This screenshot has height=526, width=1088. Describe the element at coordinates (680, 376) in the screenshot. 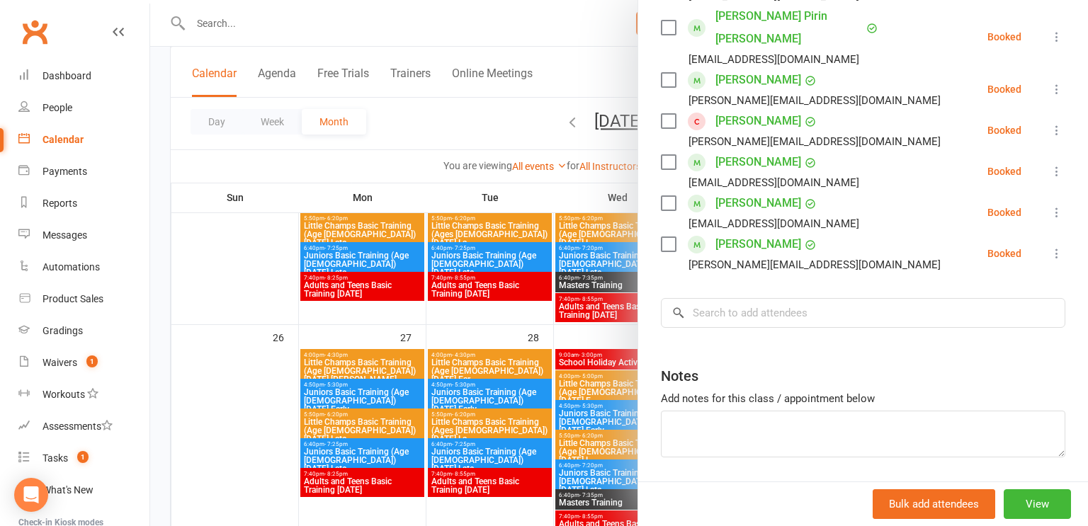

I see `div: Notes` at that location.